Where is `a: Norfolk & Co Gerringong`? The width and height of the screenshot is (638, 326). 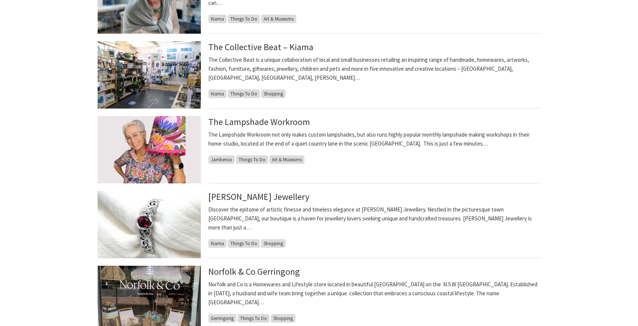
a: Norfolk & Co Gerringong is located at coordinates (254, 271).